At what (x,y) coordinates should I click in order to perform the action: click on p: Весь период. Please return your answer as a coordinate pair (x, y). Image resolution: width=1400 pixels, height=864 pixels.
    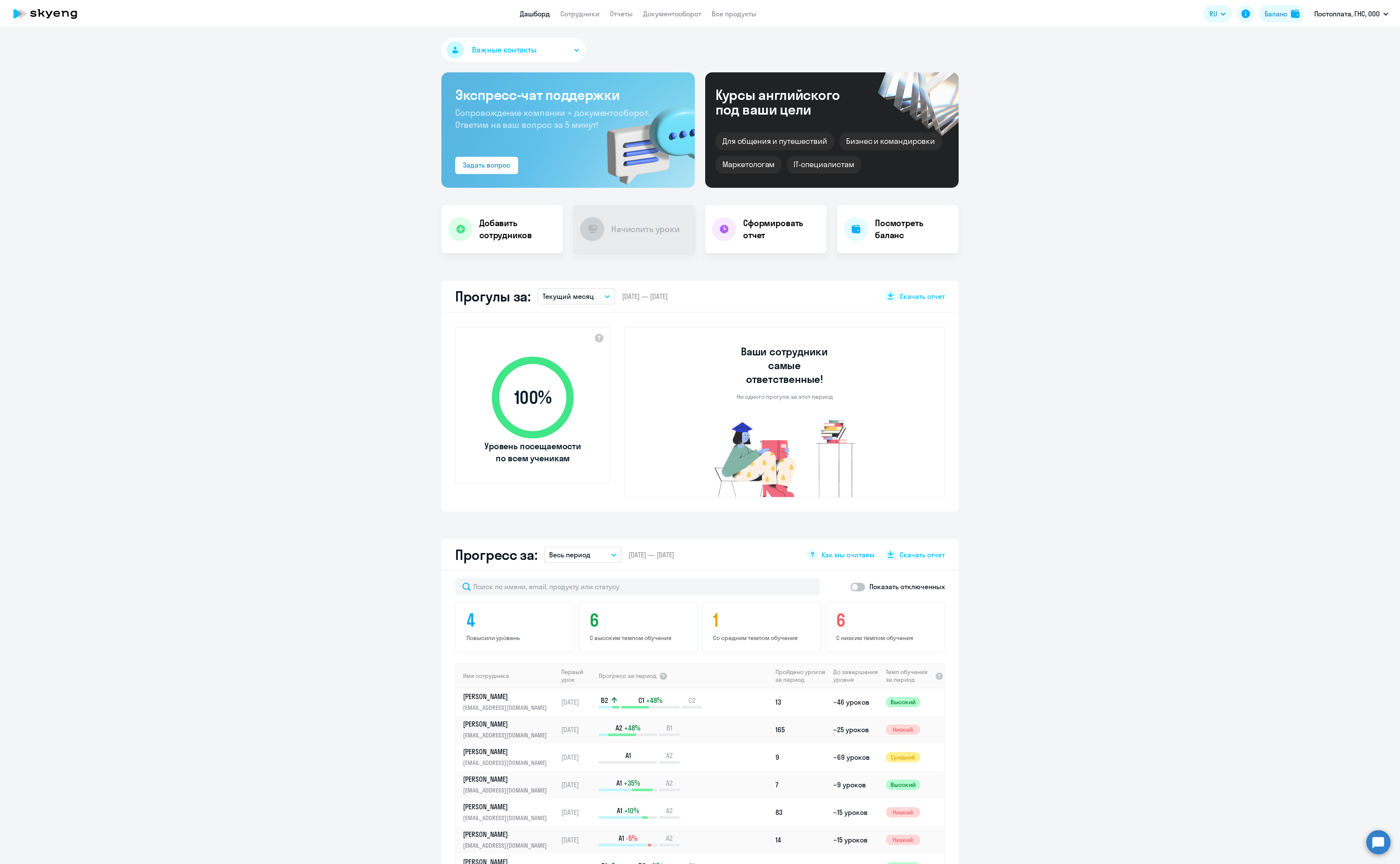
    Looking at the image, I should click on (569, 555).